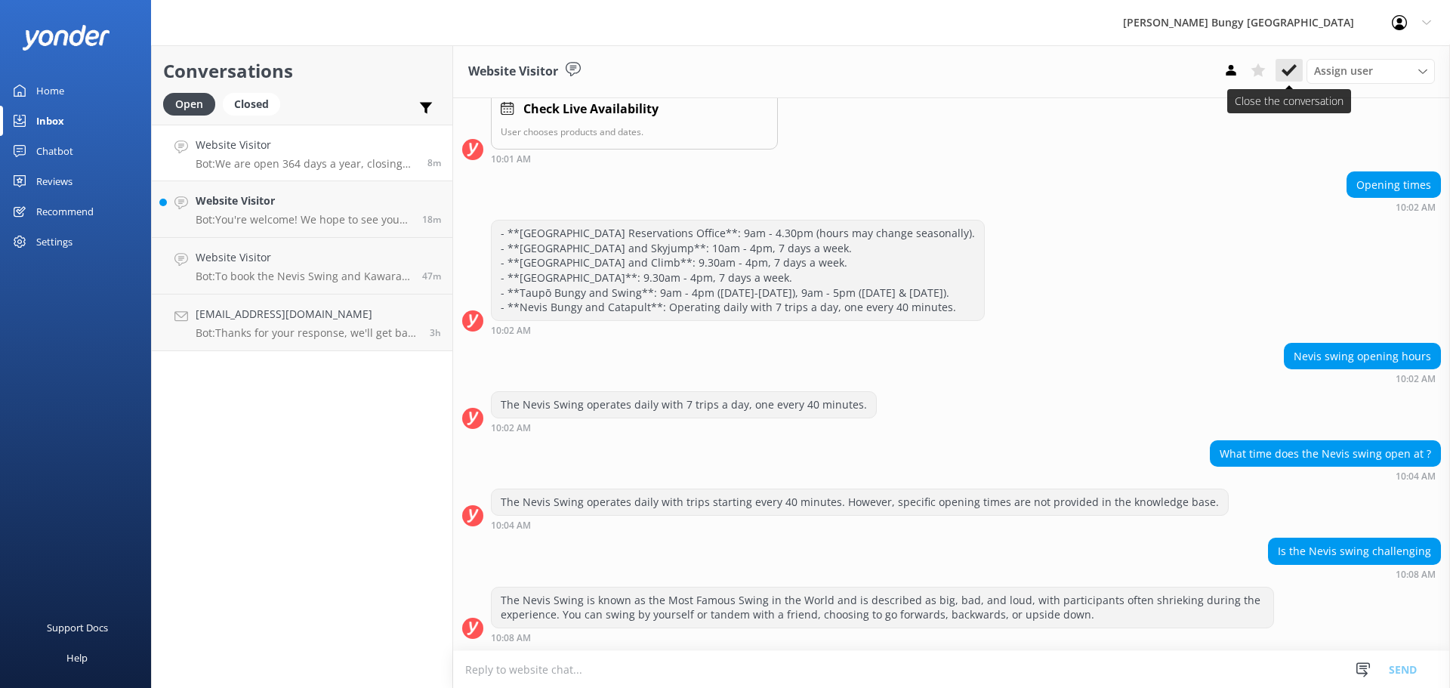  I want to click on div: Nevis swing opening hours, so click(1362, 356).